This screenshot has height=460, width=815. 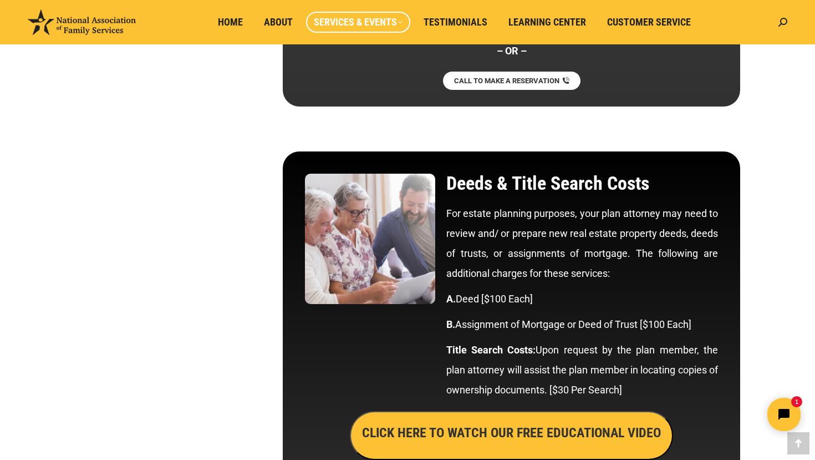 What do you see at coordinates (649, 22) in the screenshot?
I see `a: Customer Service` at bounding box center [649, 22].